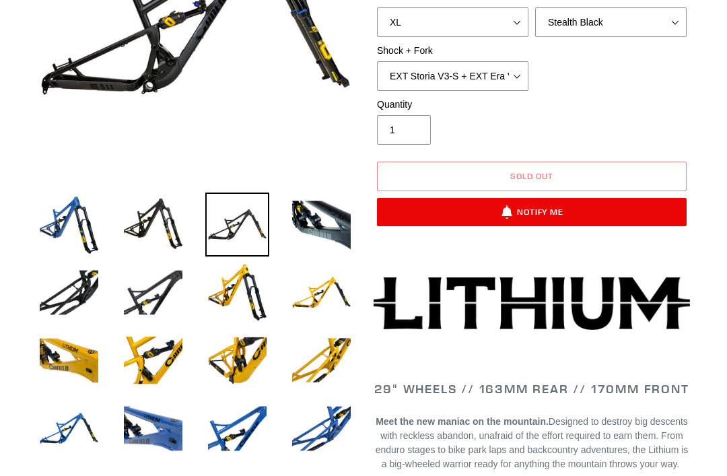  Describe the element at coordinates (532, 176) in the screenshot. I see `button: Sold out` at that location.